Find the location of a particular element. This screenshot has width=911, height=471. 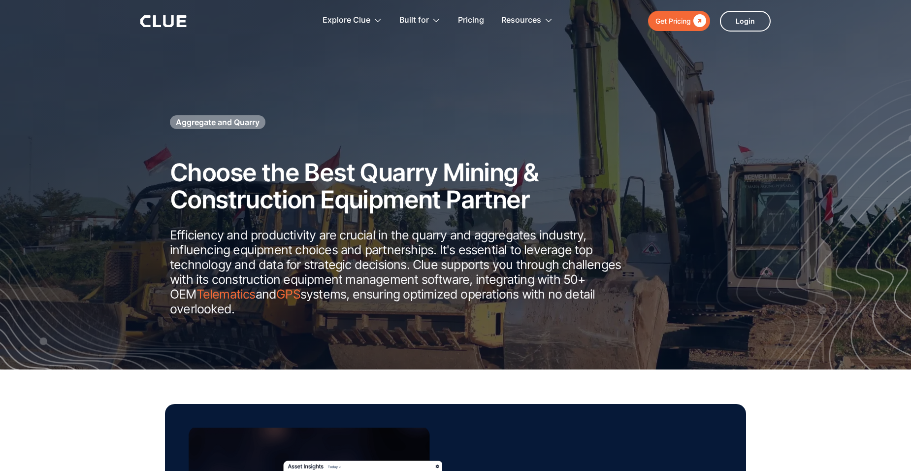

h2: Choose the Best Quarry Mining & Construction Equipment Partner is located at coordinates (404, 186).